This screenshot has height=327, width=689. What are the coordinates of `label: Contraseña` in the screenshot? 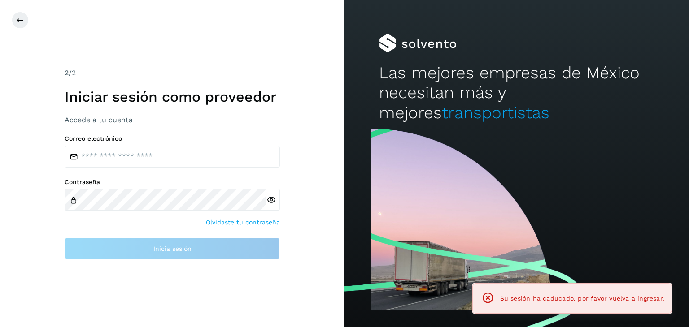 It's located at (172, 182).